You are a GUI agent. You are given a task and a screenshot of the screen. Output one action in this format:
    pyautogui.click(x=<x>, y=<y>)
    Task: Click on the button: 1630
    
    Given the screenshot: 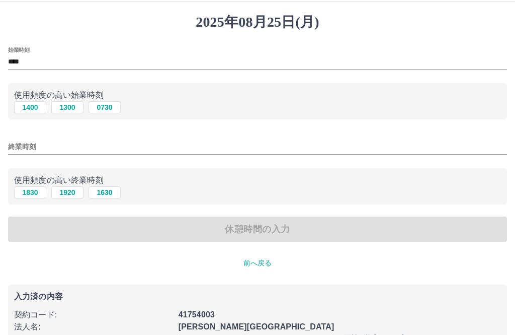 What is the action you would take?
    pyautogui.click(x=105, y=193)
    